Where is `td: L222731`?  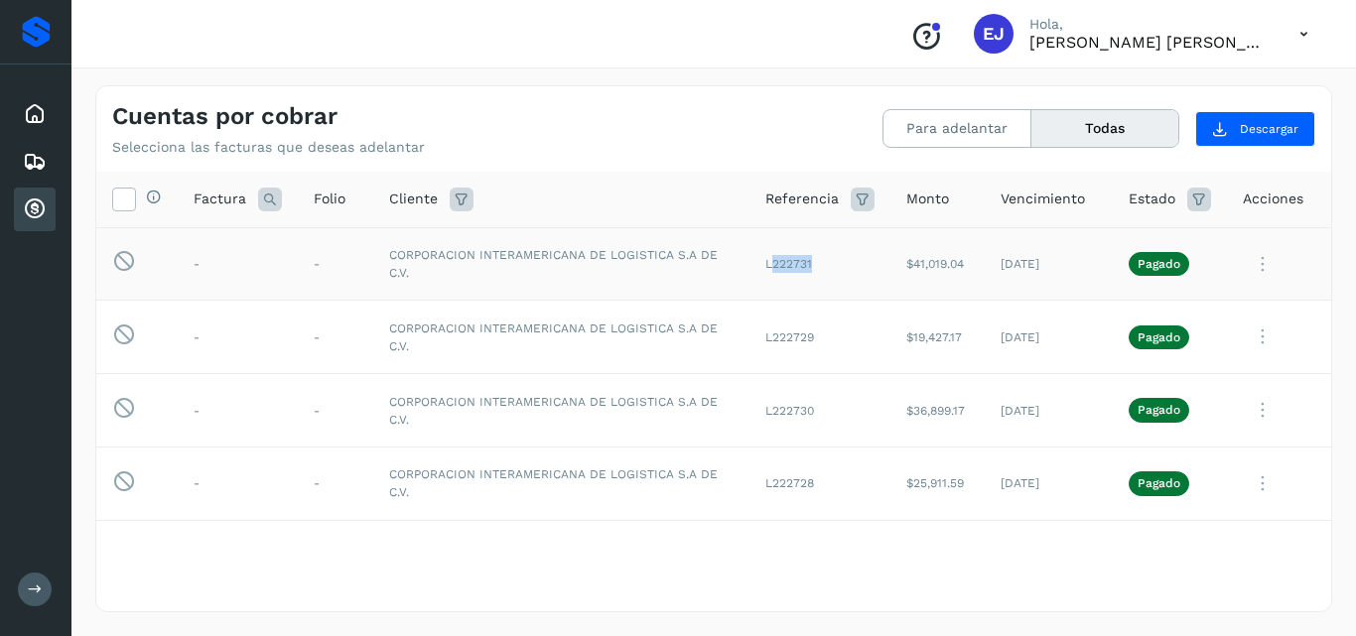 td: L222731 is located at coordinates (820, 264).